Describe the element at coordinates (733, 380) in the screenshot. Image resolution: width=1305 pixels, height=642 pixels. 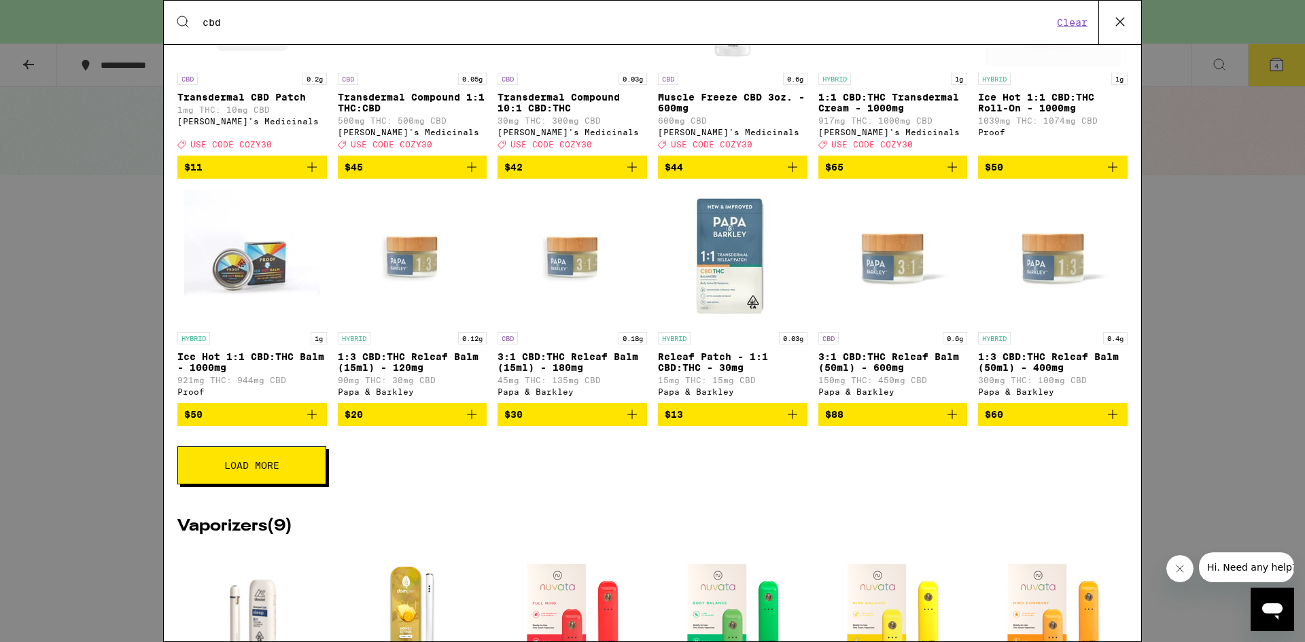
I see `p: 15mg THC: 15mg CBD` at that location.